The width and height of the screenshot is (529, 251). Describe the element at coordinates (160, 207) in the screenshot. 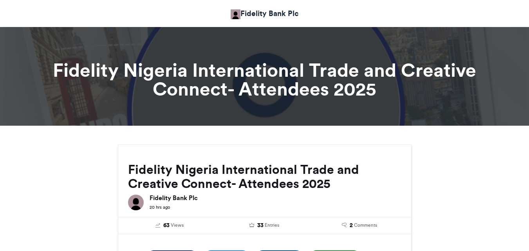

I see `small: 20 hrs ago` at that location.